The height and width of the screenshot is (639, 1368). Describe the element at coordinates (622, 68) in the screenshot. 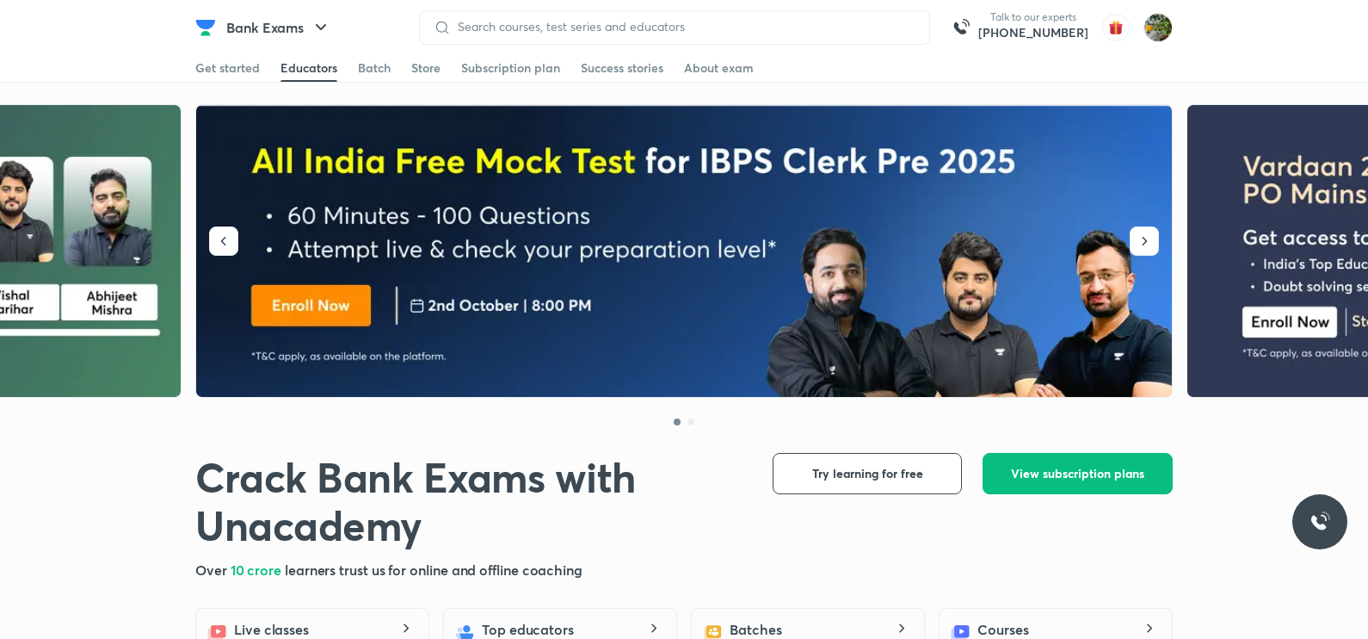

I see `div: Success stories` at that location.